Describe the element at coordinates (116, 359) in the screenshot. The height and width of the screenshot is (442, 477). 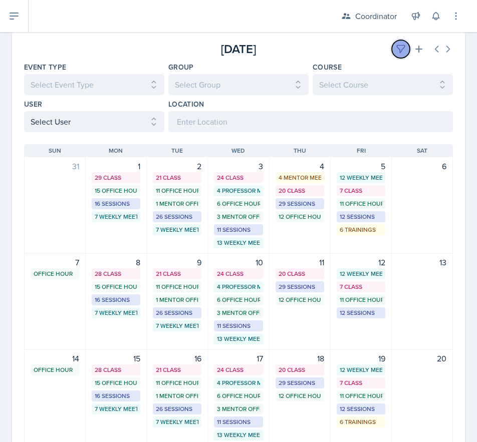
I see `div: 15` at that location.